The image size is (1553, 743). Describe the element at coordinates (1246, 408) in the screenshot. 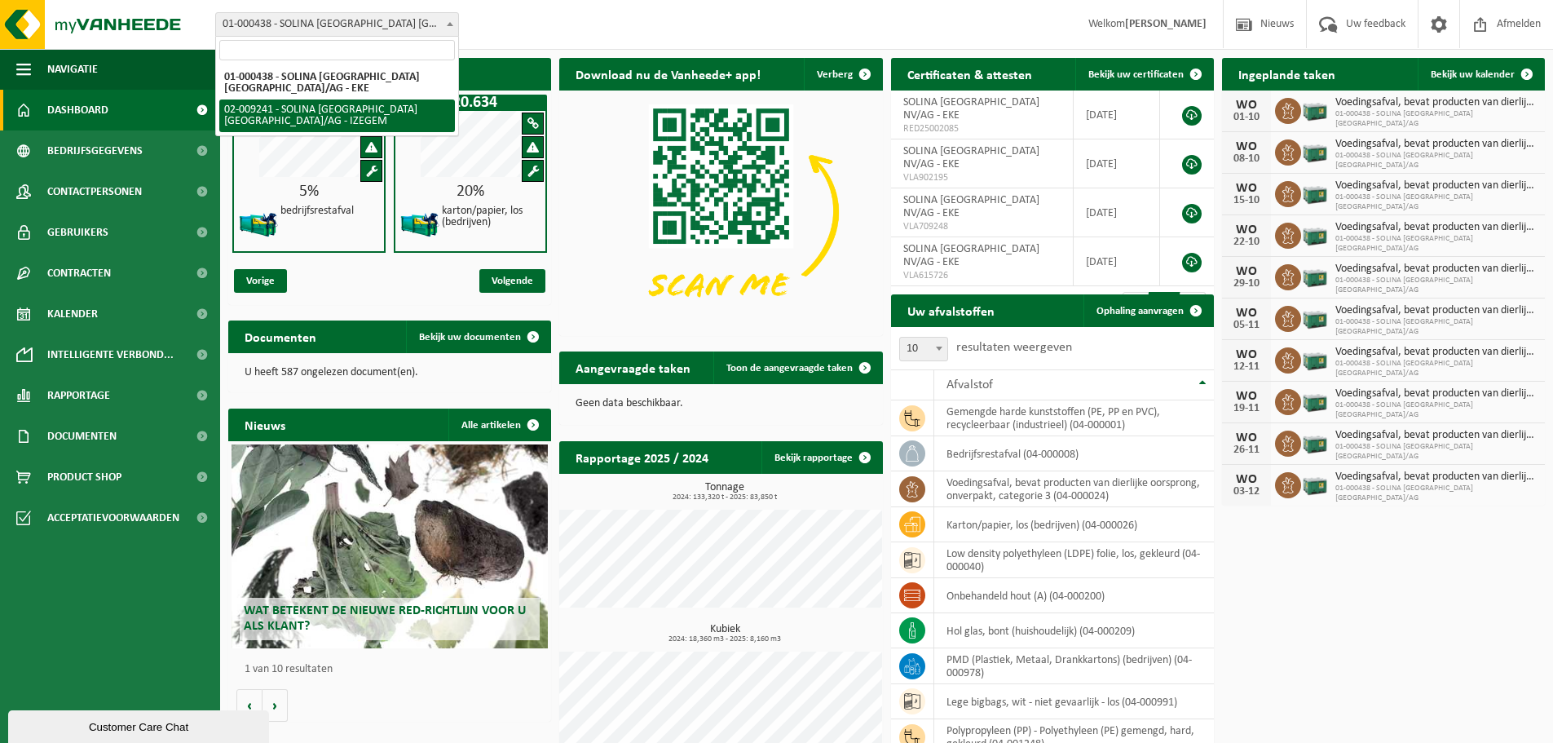

I see `div: 19-11` at that location.